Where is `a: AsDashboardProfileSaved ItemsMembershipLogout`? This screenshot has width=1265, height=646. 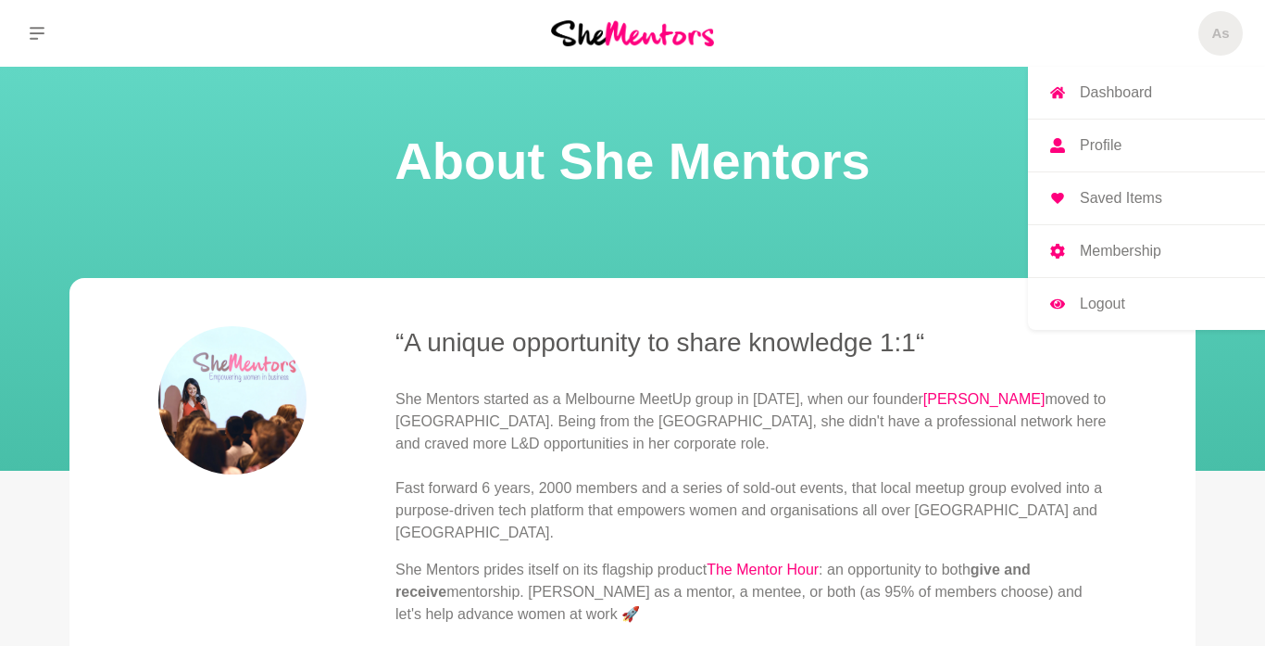 a: AsDashboardProfileSaved ItemsMembershipLogout is located at coordinates (1221, 33).